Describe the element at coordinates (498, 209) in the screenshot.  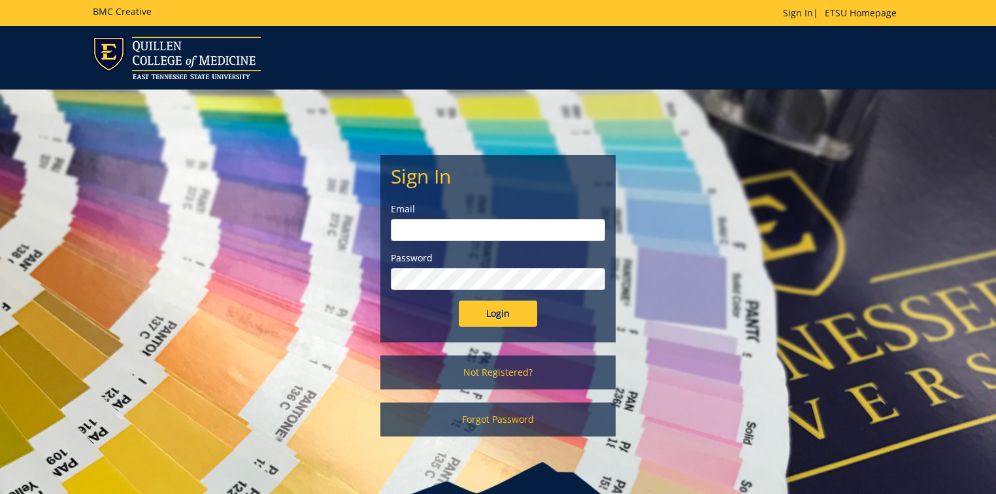
I see `label: Email` at that location.